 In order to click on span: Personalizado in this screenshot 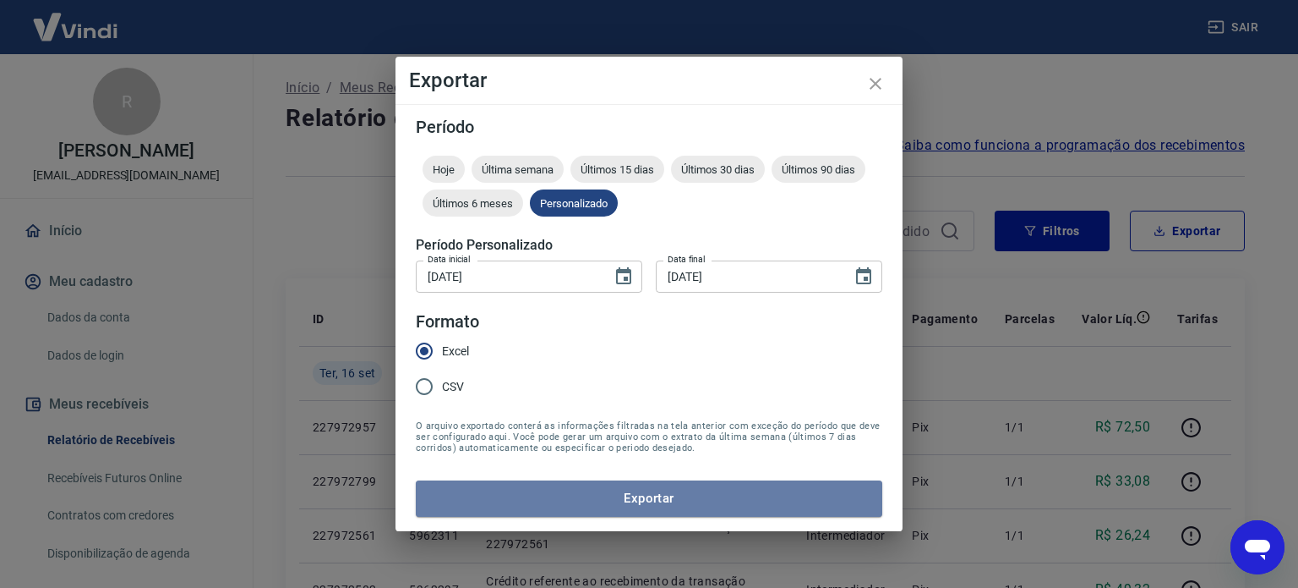, I will do `click(574, 203)`.